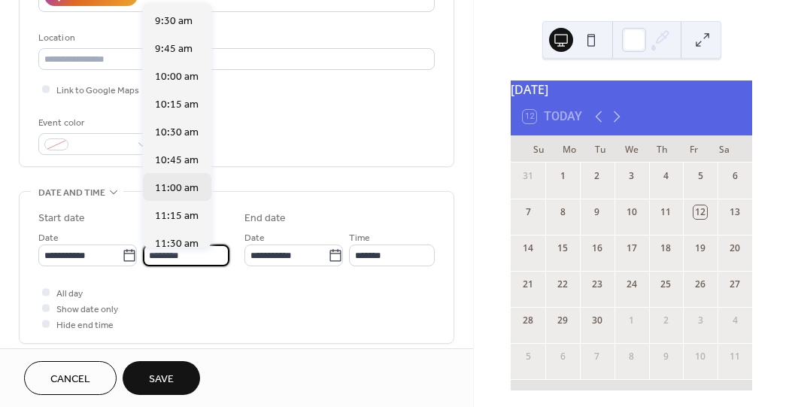  Describe the element at coordinates (538, 149) in the screenshot. I see `div: Su` at that location.